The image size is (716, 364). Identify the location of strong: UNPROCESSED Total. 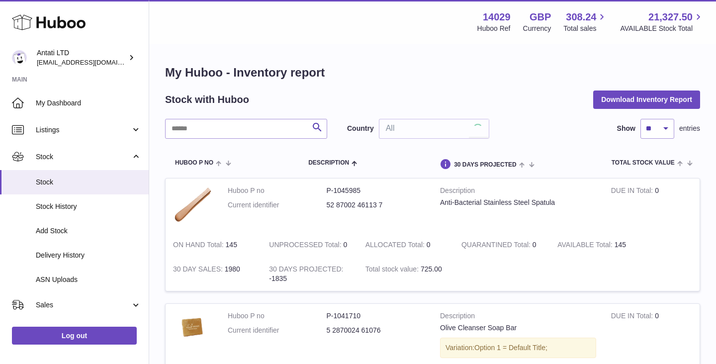
(306, 246).